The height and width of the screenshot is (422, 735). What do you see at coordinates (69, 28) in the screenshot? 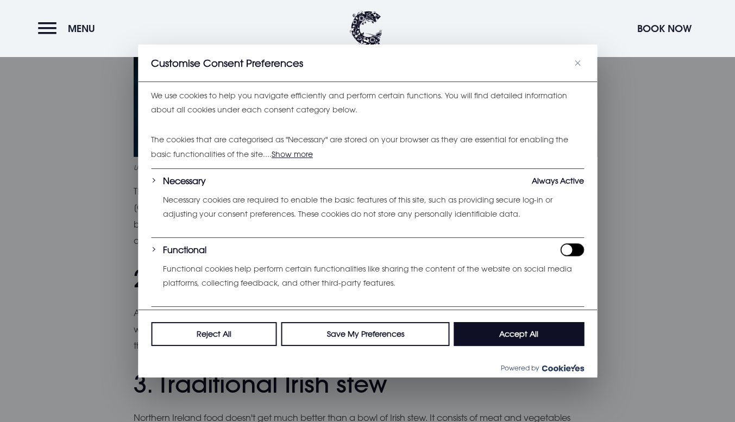
I see `button: Menu` at bounding box center [69, 28].